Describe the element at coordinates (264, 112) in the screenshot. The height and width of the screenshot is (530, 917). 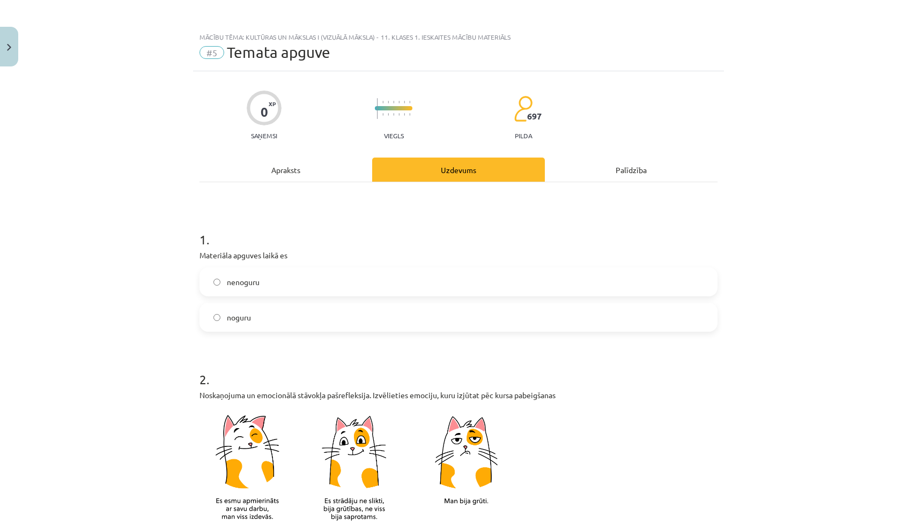
I see `div: 0` at that location.